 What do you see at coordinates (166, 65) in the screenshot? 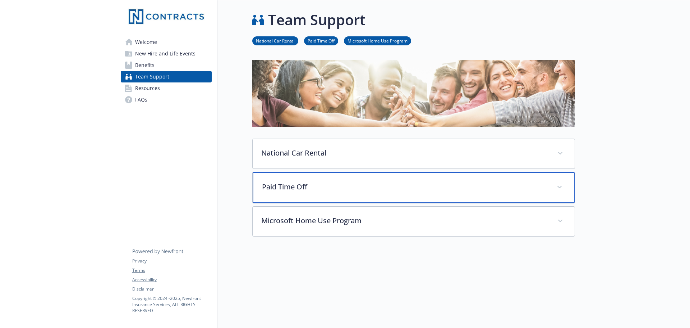
I see `a: Benefits` at bounding box center [166, 65].